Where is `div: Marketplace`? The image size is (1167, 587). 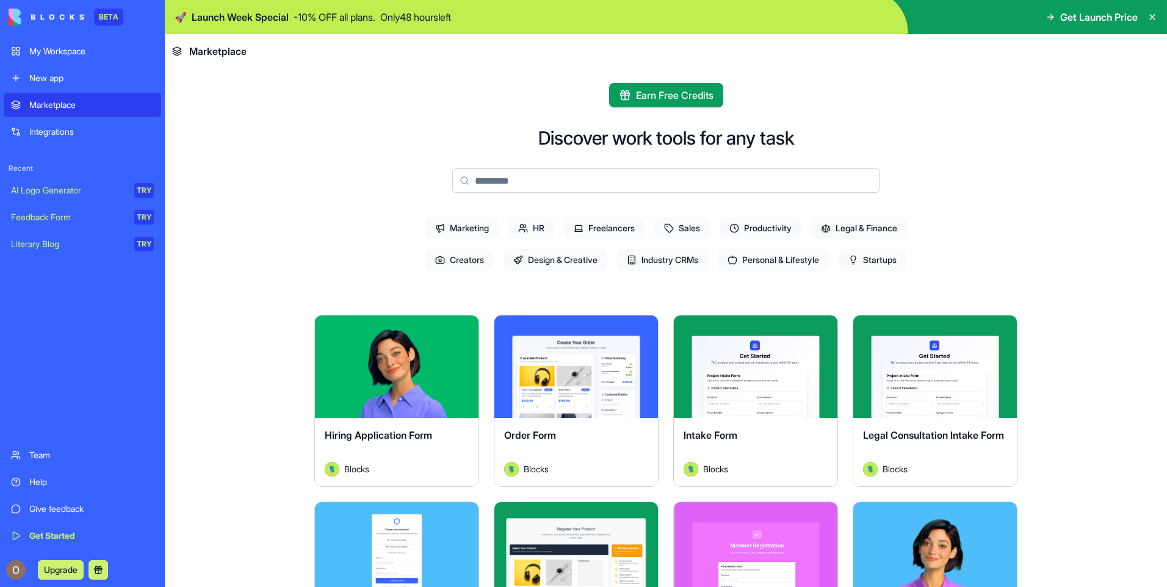 div: Marketplace is located at coordinates (92, 105).